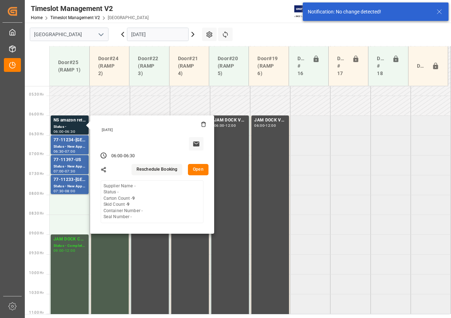 This screenshot has width=451, height=318. What do you see at coordinates (123, 202) in the screenshot?
I see `div: Supplier Name - Status - Carton Count - Skid Count - Container Number - Seal Number -` at bounding box center [123, 202].